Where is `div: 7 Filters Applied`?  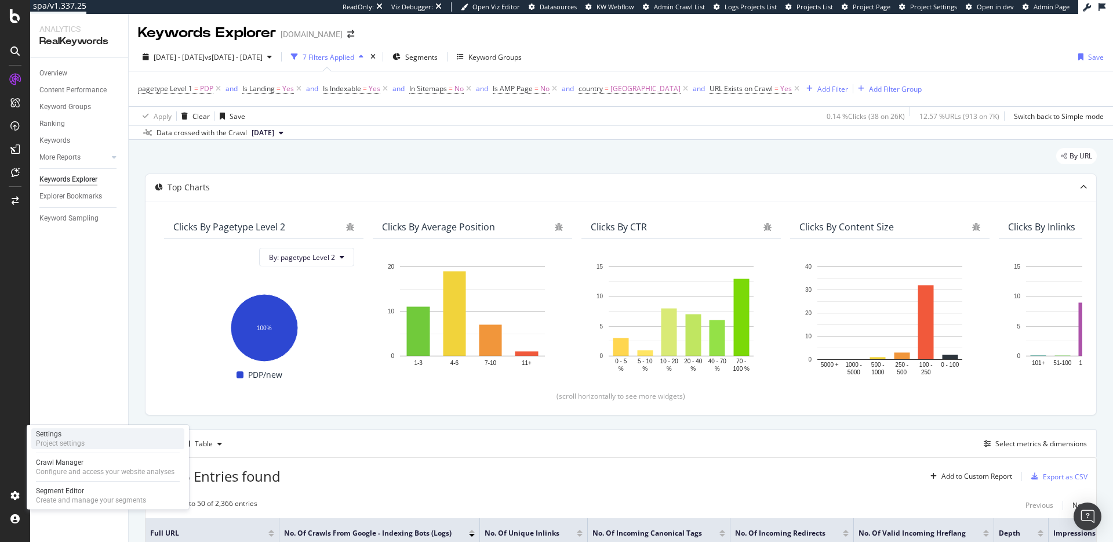
div: 7 Filters Applied is located at coordinates (328, 57).